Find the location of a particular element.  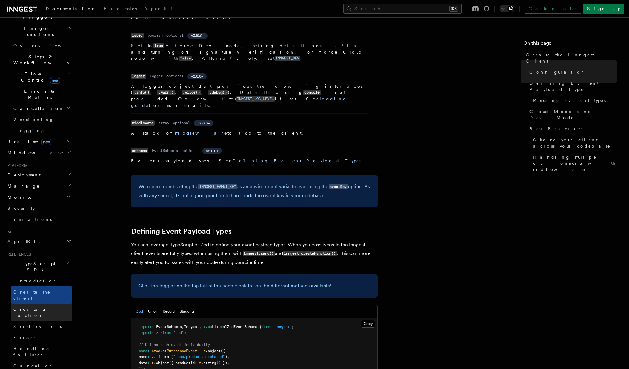

button: TypeScript SDK is located at coordinates (39, 267).